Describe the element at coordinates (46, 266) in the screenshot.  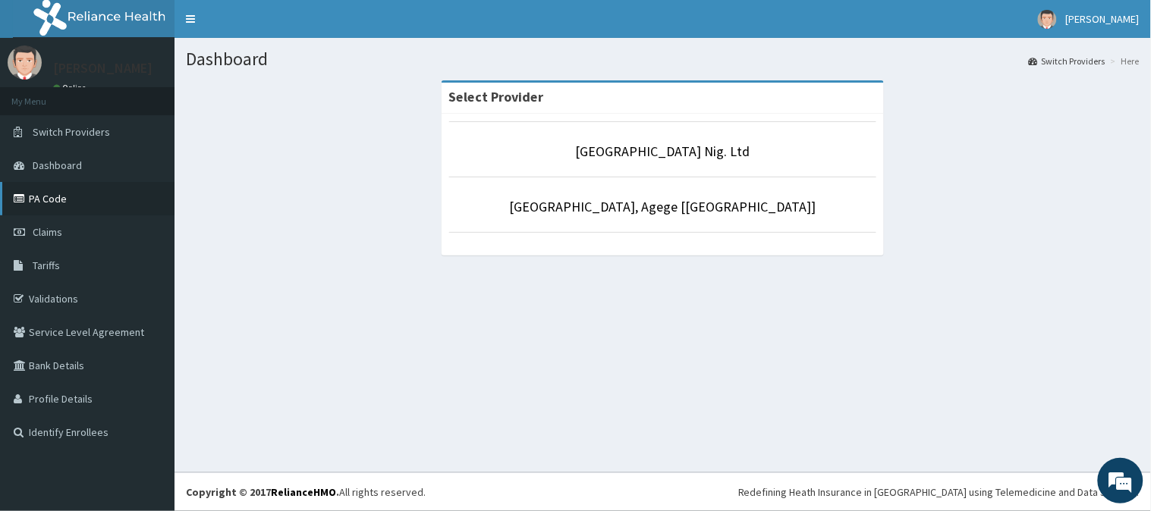
I see `span: Tariffs` at that location.